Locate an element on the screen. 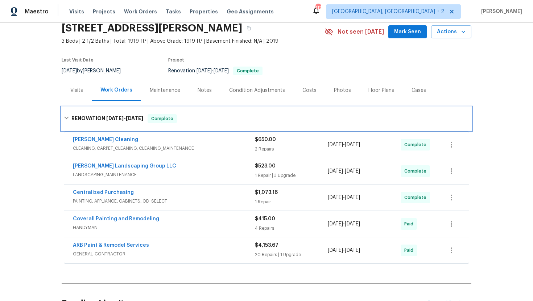  div: Costs is located at coordinates (309, 91).